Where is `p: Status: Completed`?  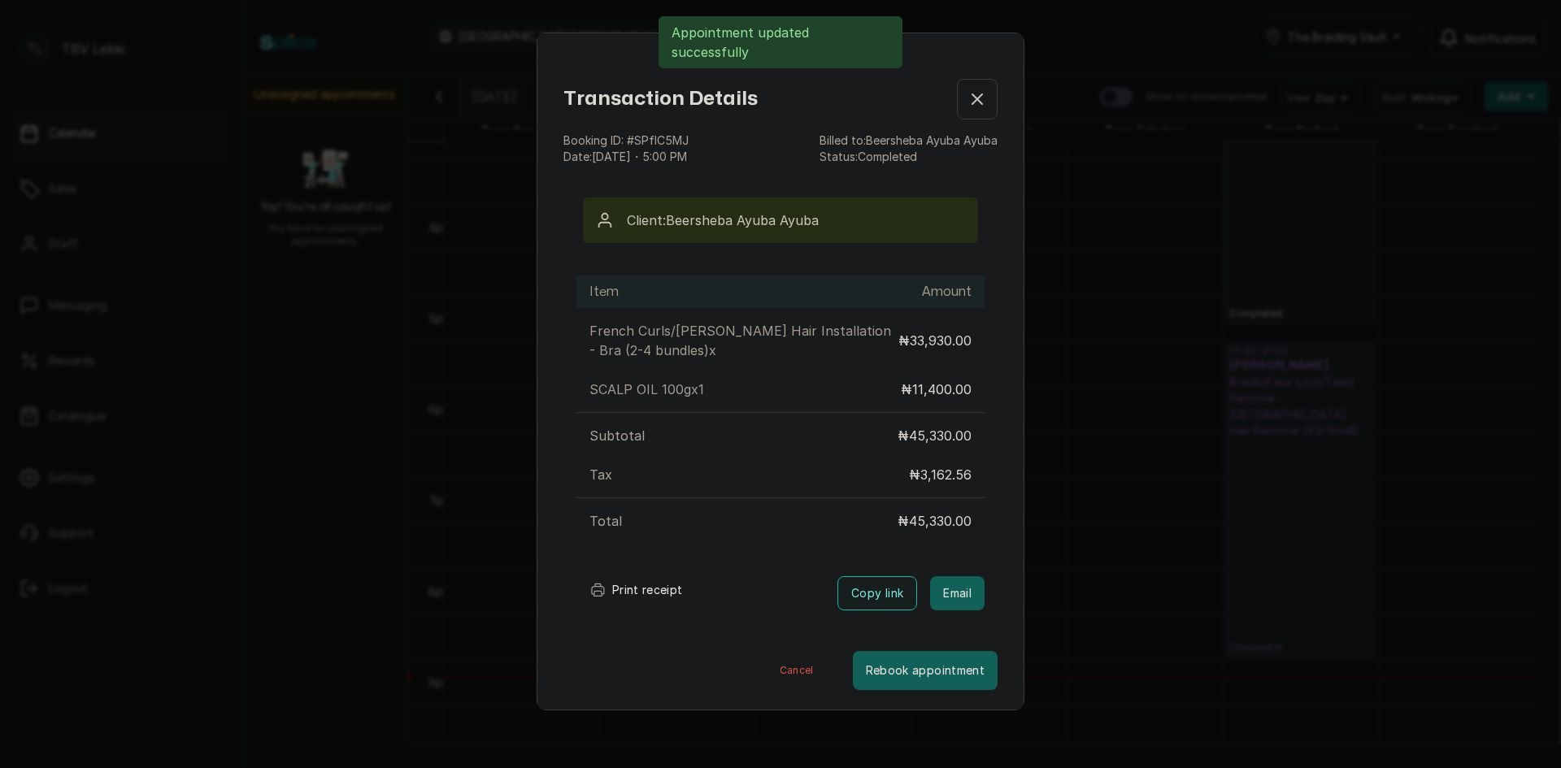 p: Status: Completed is located at coordinates (908, 157).